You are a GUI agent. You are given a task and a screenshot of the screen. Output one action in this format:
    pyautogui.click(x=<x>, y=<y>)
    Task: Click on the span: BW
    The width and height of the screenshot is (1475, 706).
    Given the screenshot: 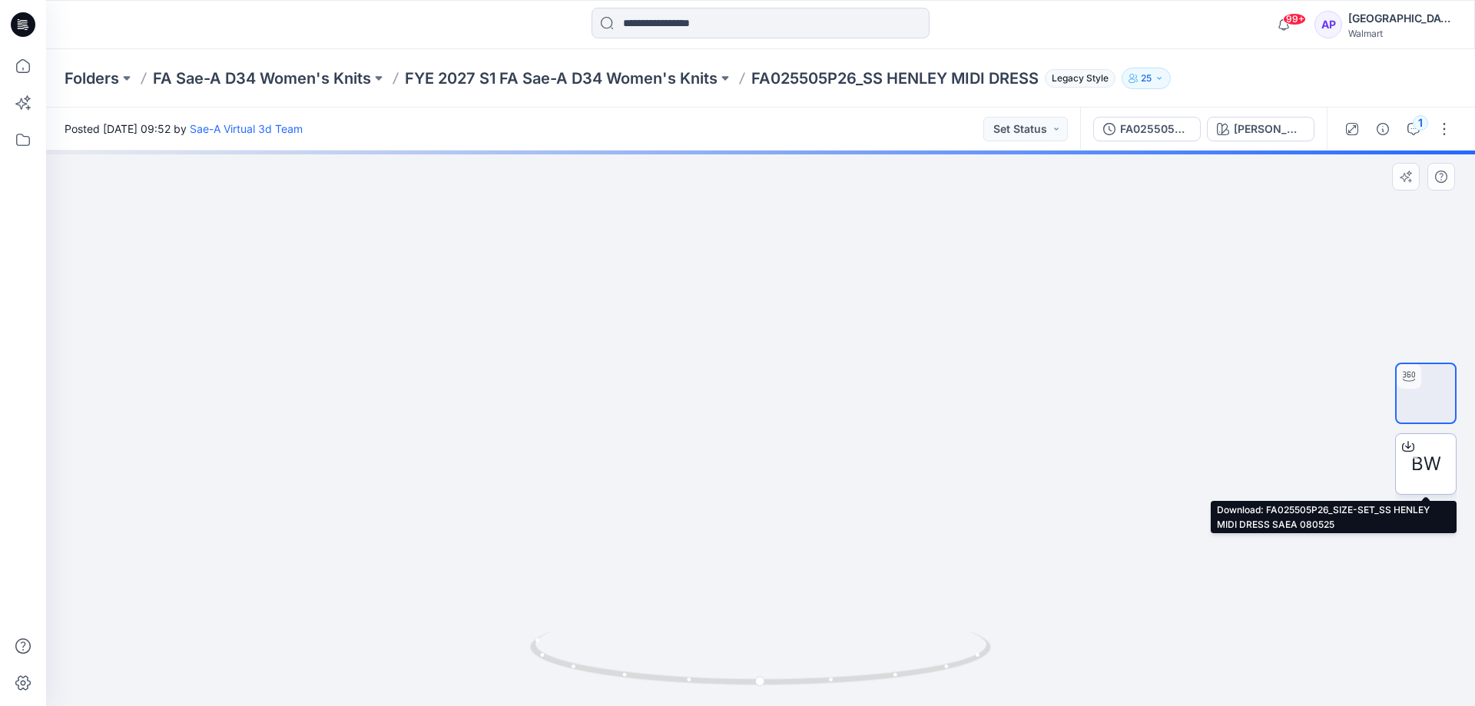 What is the action you would take?
    pyautogui.click(x=1426, y=464)
    